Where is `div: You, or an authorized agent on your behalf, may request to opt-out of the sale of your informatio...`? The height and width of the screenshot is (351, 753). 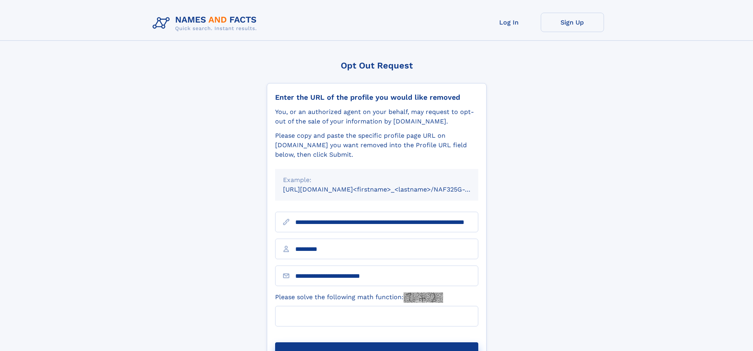 div: You, or an authorized agent on your behalf, may request to opt-out of the sale of your informatio... is located at coordinates (377, 117).